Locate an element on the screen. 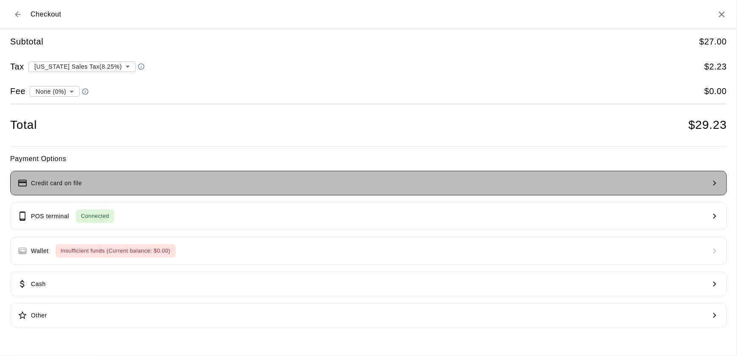  p: POS terminal is located at coordinates (50, 216).